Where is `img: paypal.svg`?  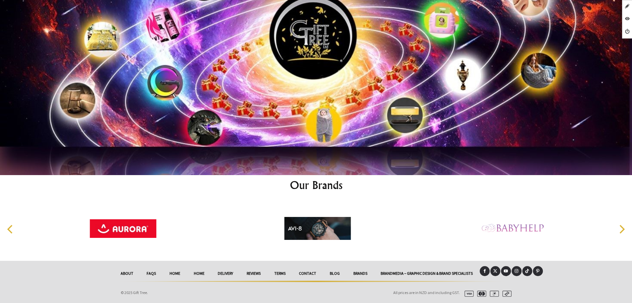 img: paypal.svg is located at coordinates (493, 294).